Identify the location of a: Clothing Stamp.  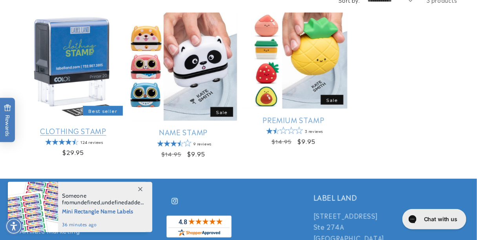
(73, 131).